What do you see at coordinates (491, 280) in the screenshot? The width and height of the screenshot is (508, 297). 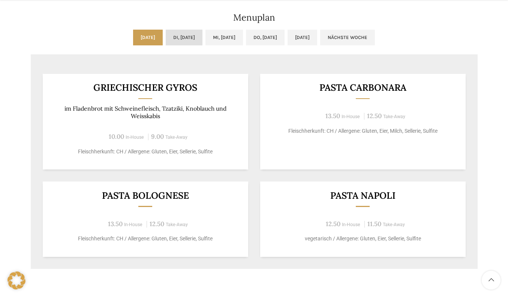 I see `a: Scroll to top button` at bounding box center [491, 280].